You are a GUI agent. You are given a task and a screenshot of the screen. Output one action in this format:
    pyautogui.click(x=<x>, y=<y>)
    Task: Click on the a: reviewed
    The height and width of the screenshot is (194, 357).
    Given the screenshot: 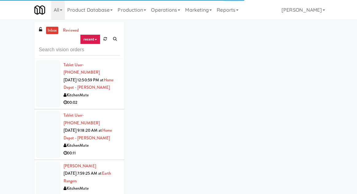 What is the action you would take?
    pyautogui.click(x=71, y=30)
    